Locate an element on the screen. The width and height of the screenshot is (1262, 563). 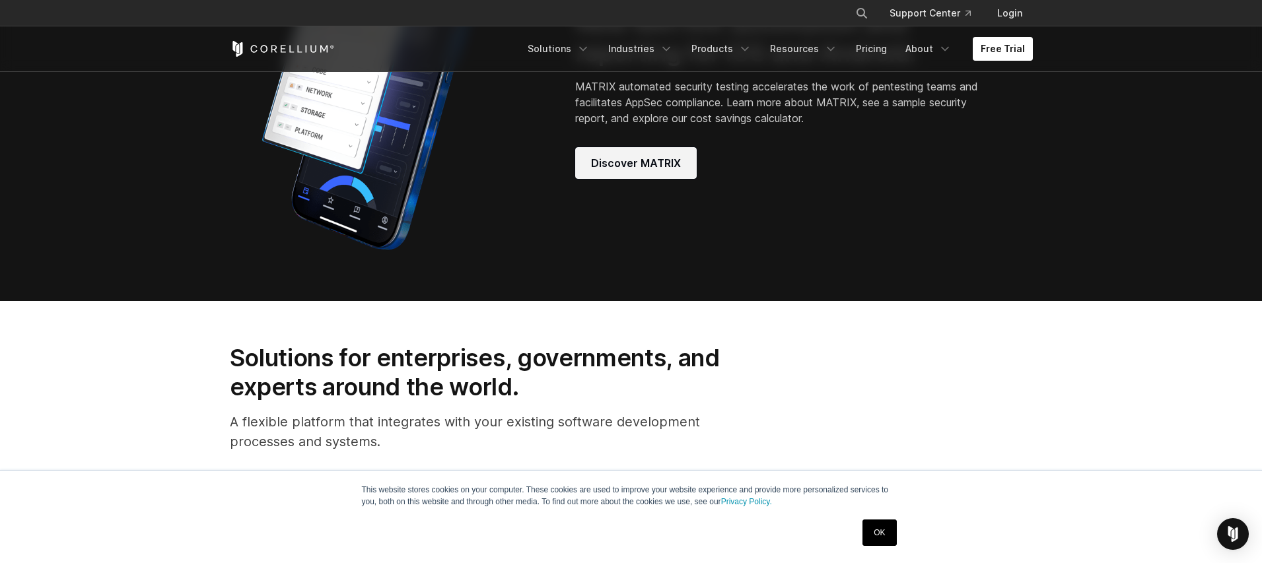
a: Login is located at coordinates (1010, 13).